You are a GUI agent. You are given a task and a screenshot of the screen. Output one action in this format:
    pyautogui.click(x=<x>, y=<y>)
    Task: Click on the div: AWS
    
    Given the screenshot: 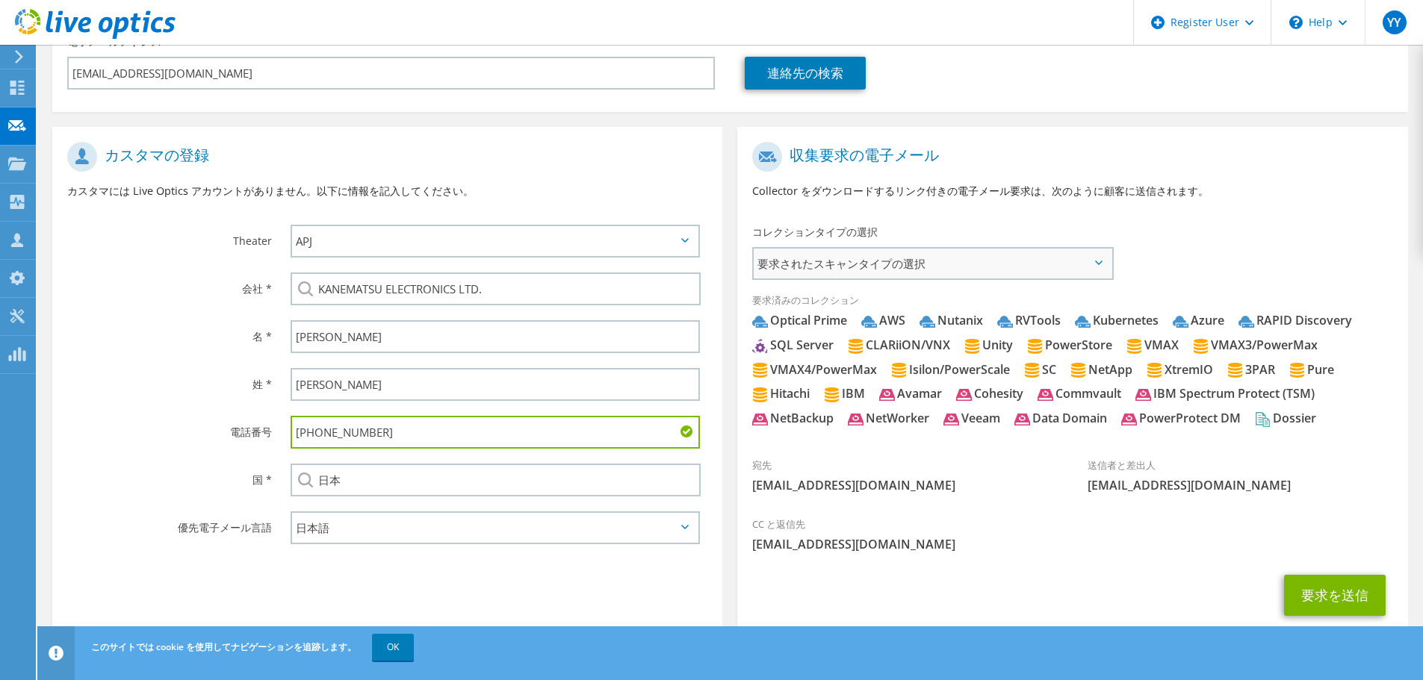 What is the action you would take?
    pyautogui.click(x=883, y=320)
    